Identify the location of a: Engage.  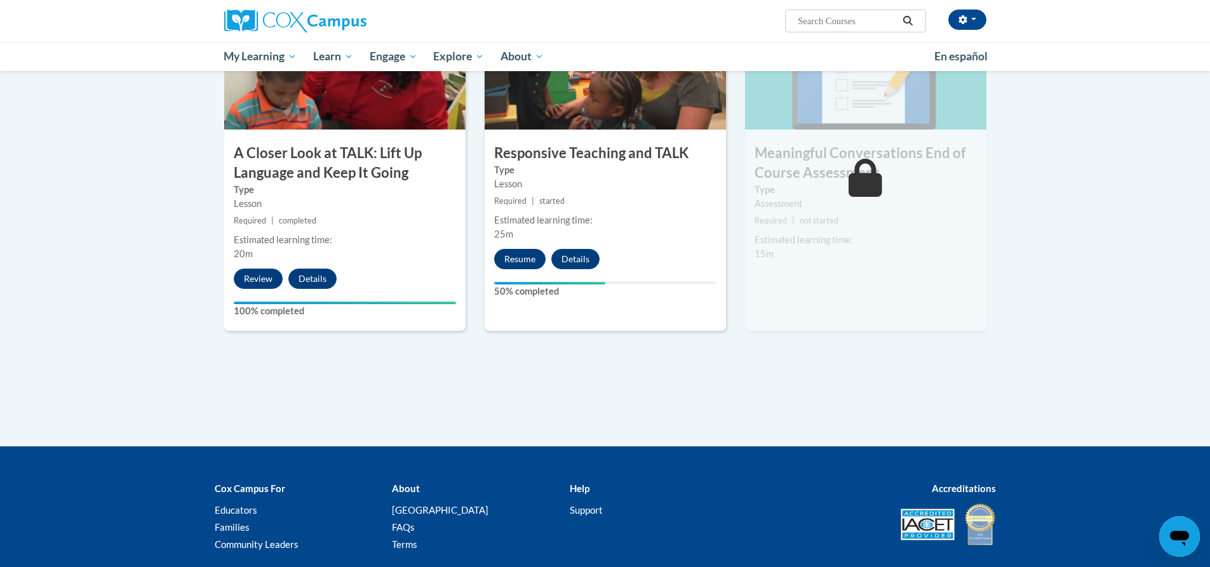
(393, 57).